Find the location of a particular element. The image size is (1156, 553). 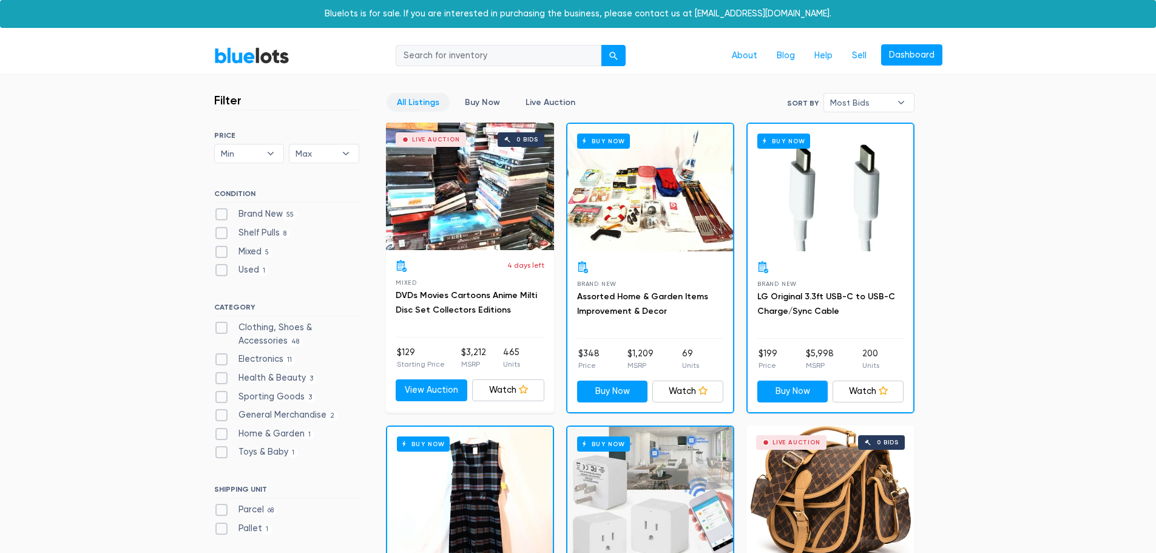

label: Electronics is located at coordinates (255, 359).